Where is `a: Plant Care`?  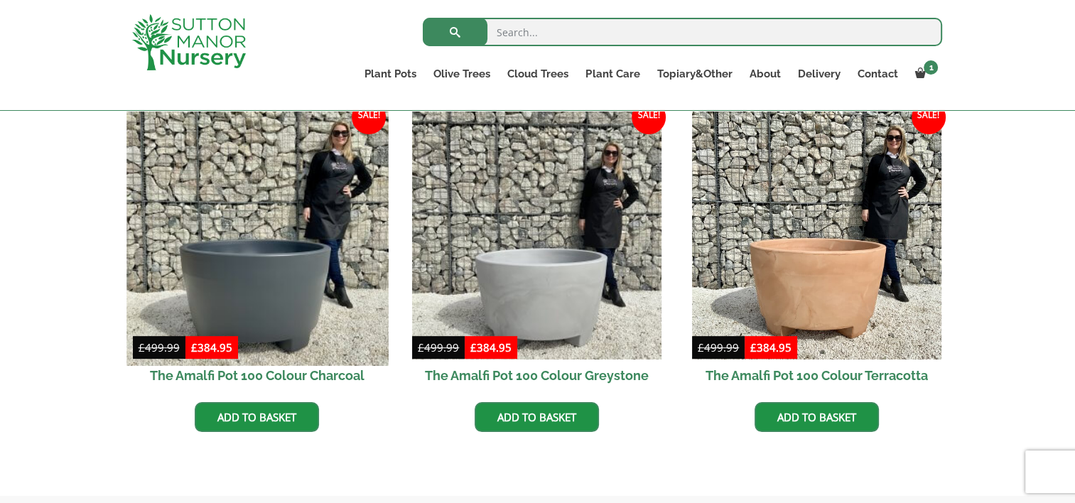
a: Plant Care is located at coordinates (613, 74).